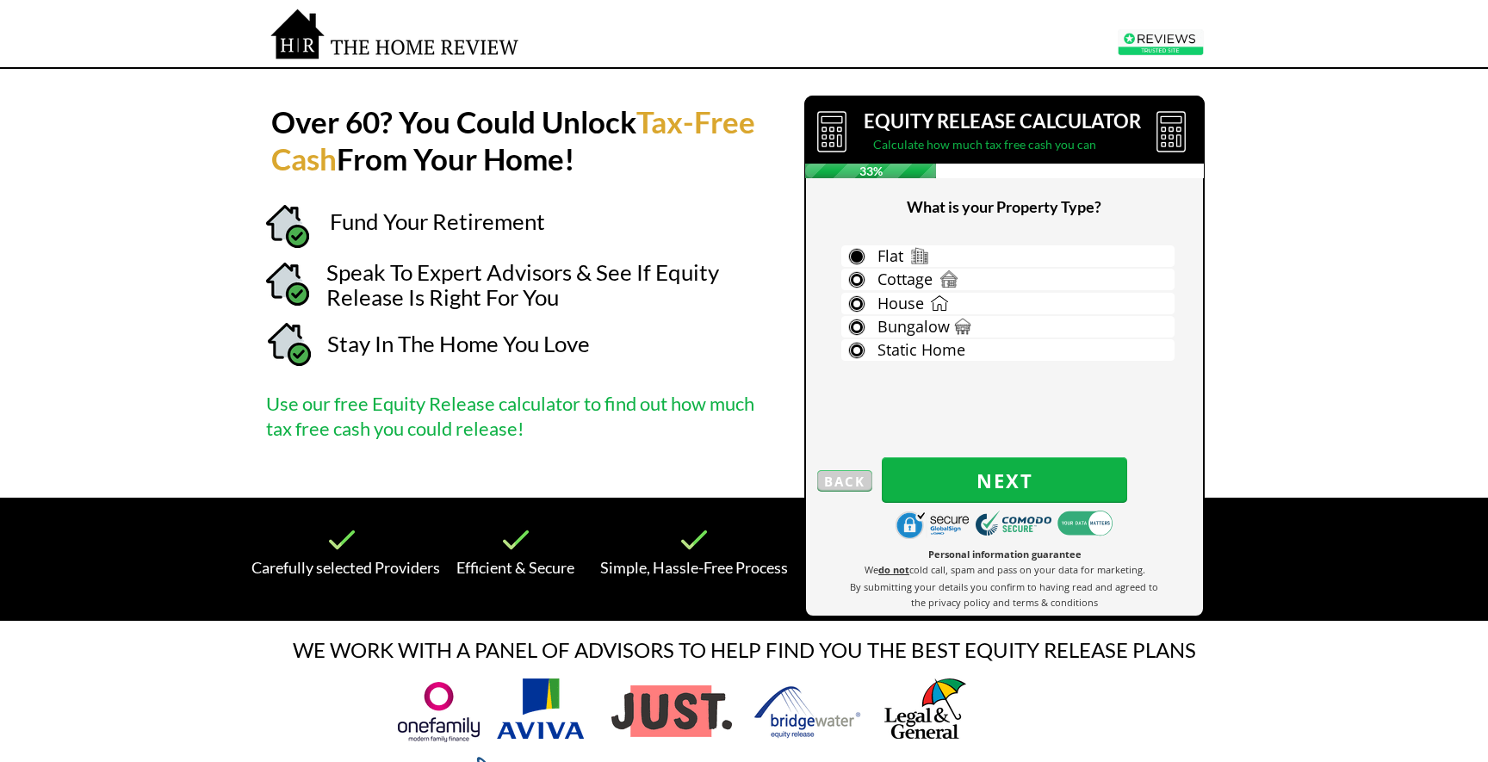 The image size is (1488, 762). I want to click on span: Static Home, so click(921, 349).